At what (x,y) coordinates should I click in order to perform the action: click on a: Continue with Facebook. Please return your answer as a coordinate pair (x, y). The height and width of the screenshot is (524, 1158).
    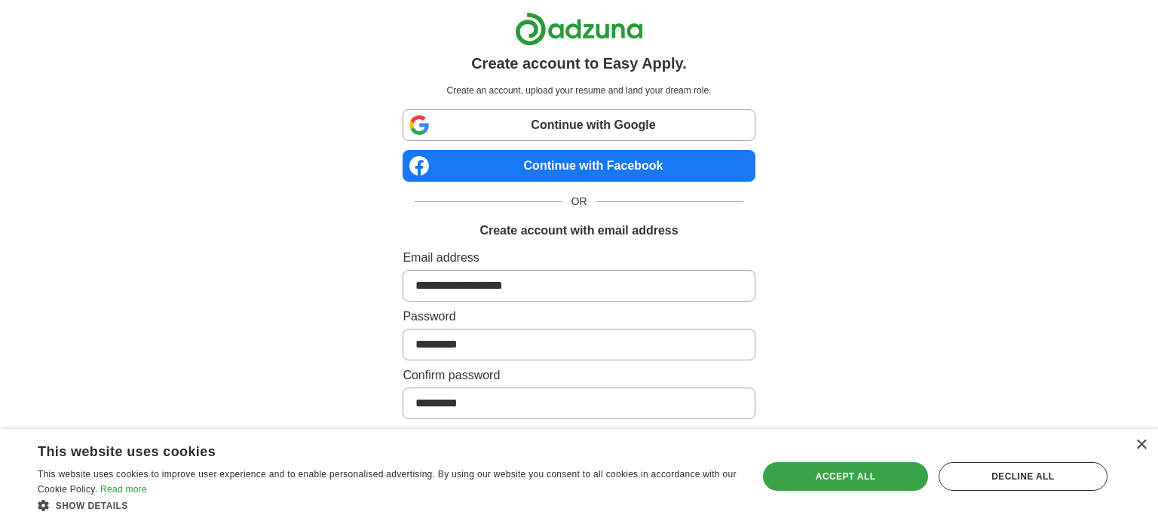
    Looking at the image, I should click on (578, 166).